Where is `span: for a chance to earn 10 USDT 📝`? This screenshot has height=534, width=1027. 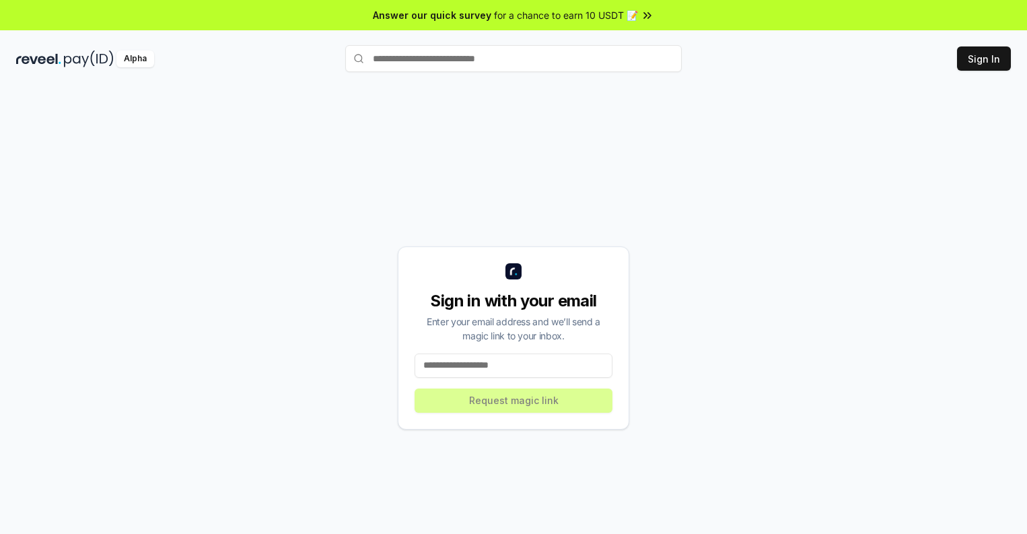 span: for a chance to earn 10 USDT 📝 is located at coordinates (566, 15).